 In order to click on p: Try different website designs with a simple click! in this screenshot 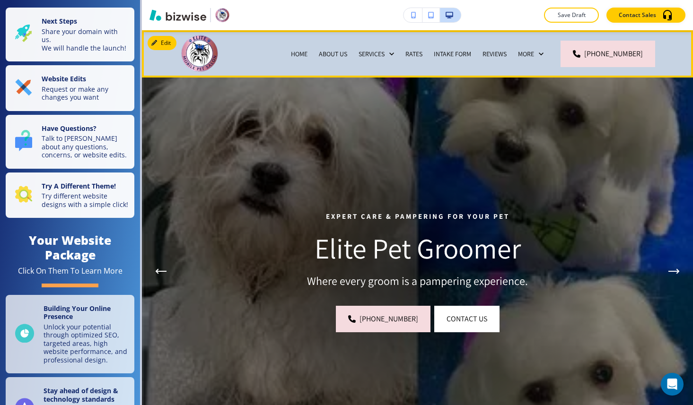, I will do `click(85, 200)`.